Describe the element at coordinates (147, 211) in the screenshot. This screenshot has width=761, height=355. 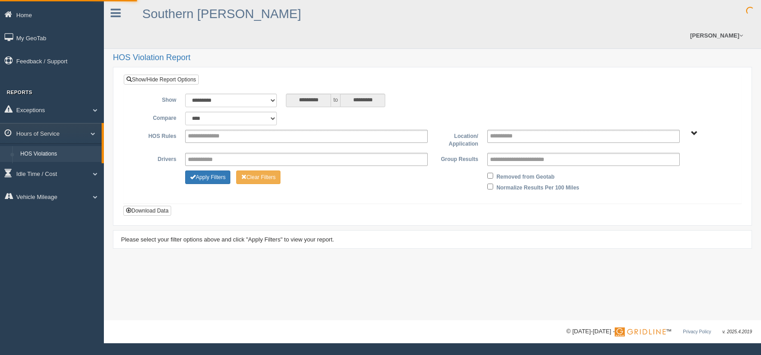
I see `button: Download Data` at that location.